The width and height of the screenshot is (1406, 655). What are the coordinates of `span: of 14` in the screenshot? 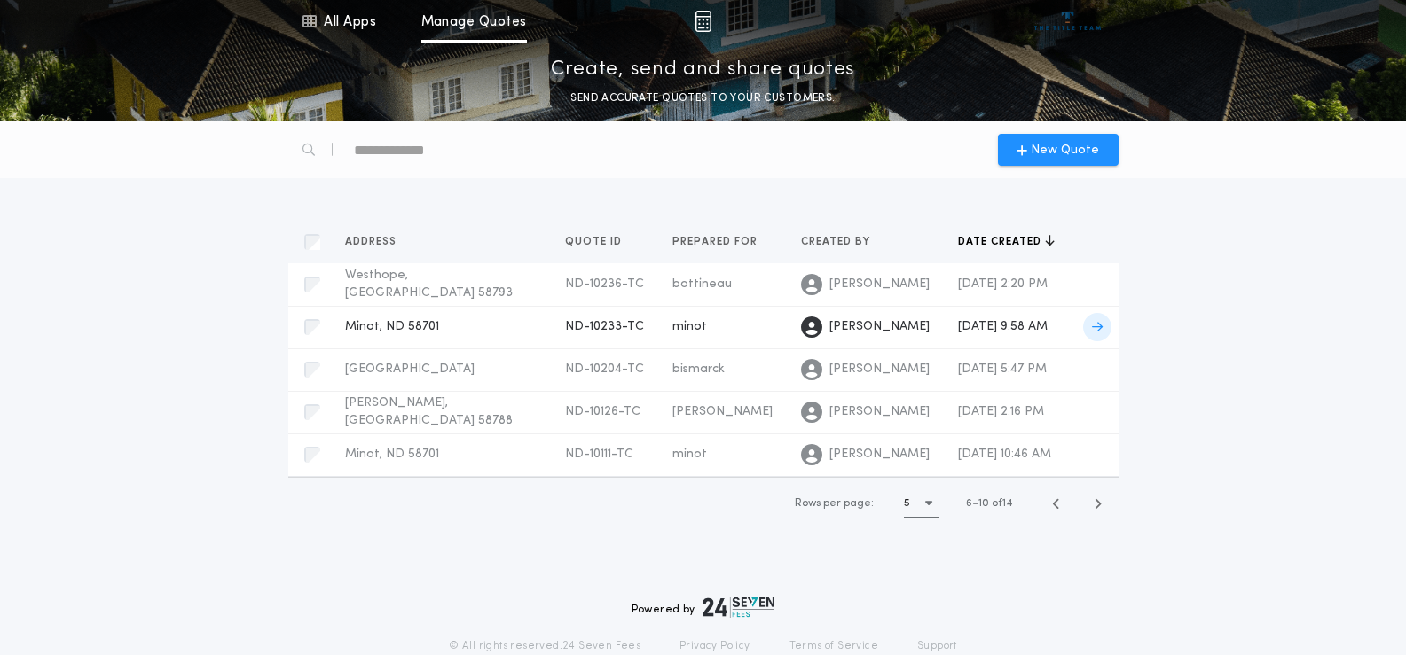 It's located at (1001, 504).